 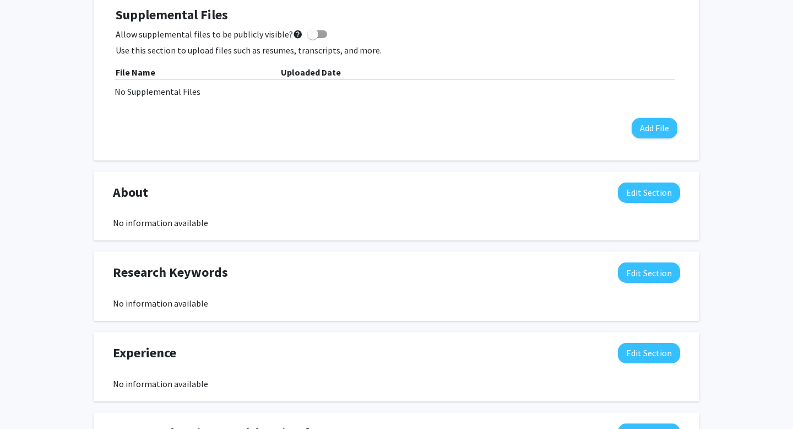 I want to click on span: About, so click(x=131, y=192).